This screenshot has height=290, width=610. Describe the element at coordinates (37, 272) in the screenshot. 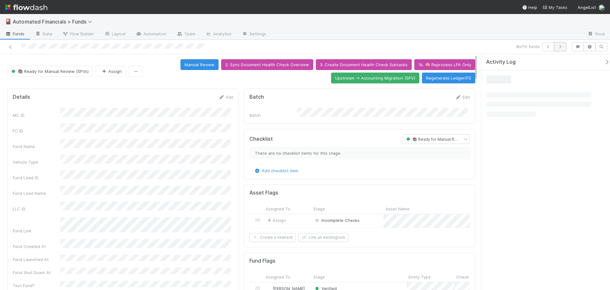

I see `div: Fund Shut Down At` at that location.